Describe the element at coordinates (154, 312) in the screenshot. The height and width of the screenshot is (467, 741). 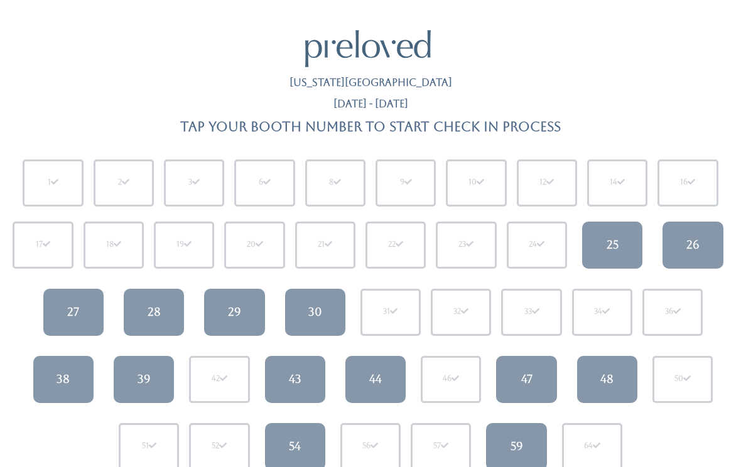
I see `a: 28` at that location.